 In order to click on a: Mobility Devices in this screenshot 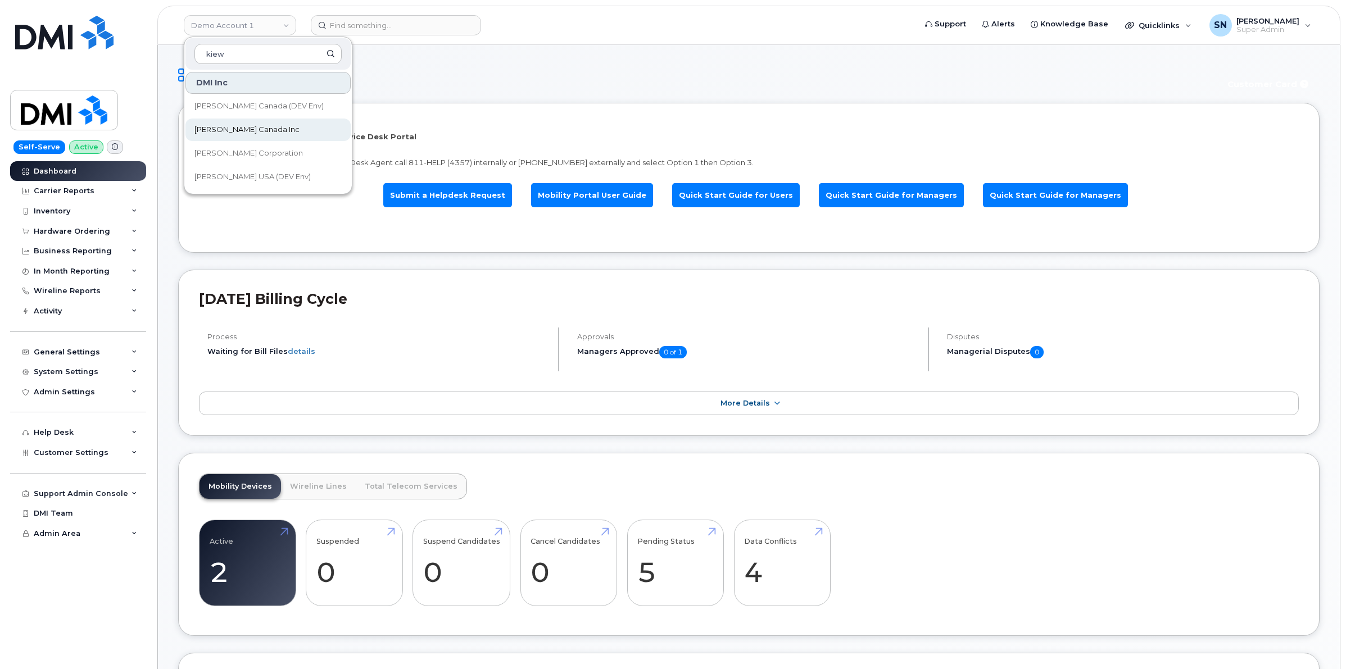, I will do `click(240, 487)`.